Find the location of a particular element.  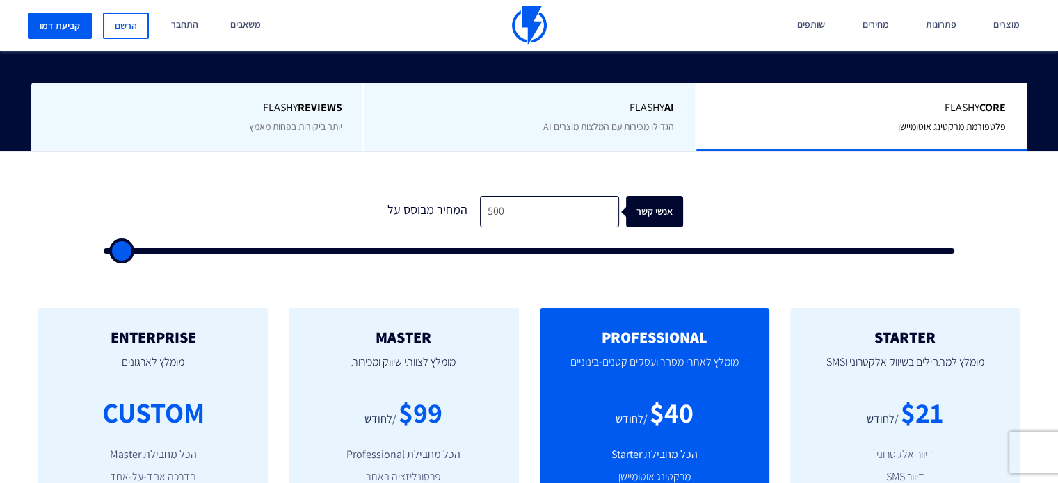

p: מומלץ למתחילים בשיווק אלקטרוני וSMS is located at coordinates (905, 369).